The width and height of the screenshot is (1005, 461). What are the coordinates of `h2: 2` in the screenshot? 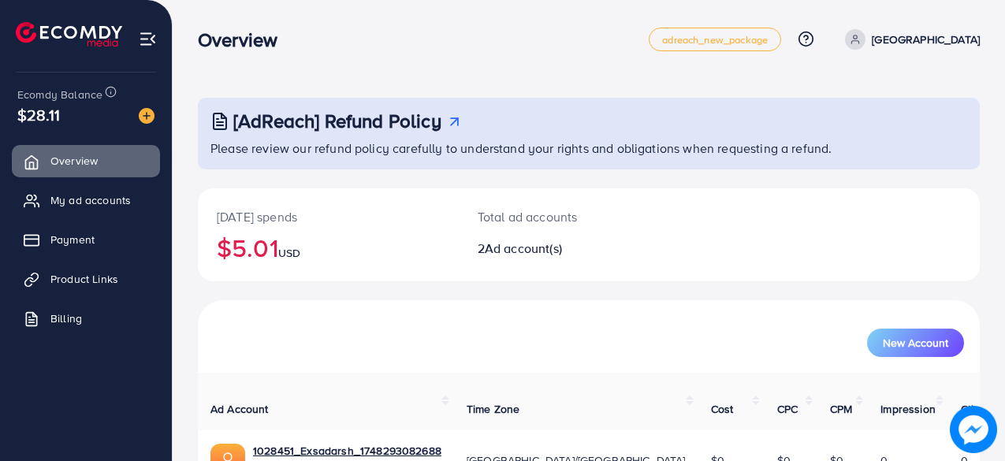 It's located at (556, 248).